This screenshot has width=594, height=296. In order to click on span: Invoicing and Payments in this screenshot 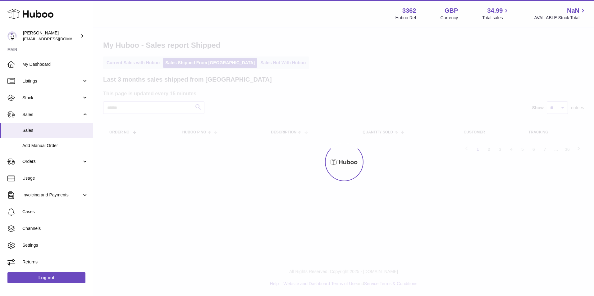, I will do `click(52, 195)`.